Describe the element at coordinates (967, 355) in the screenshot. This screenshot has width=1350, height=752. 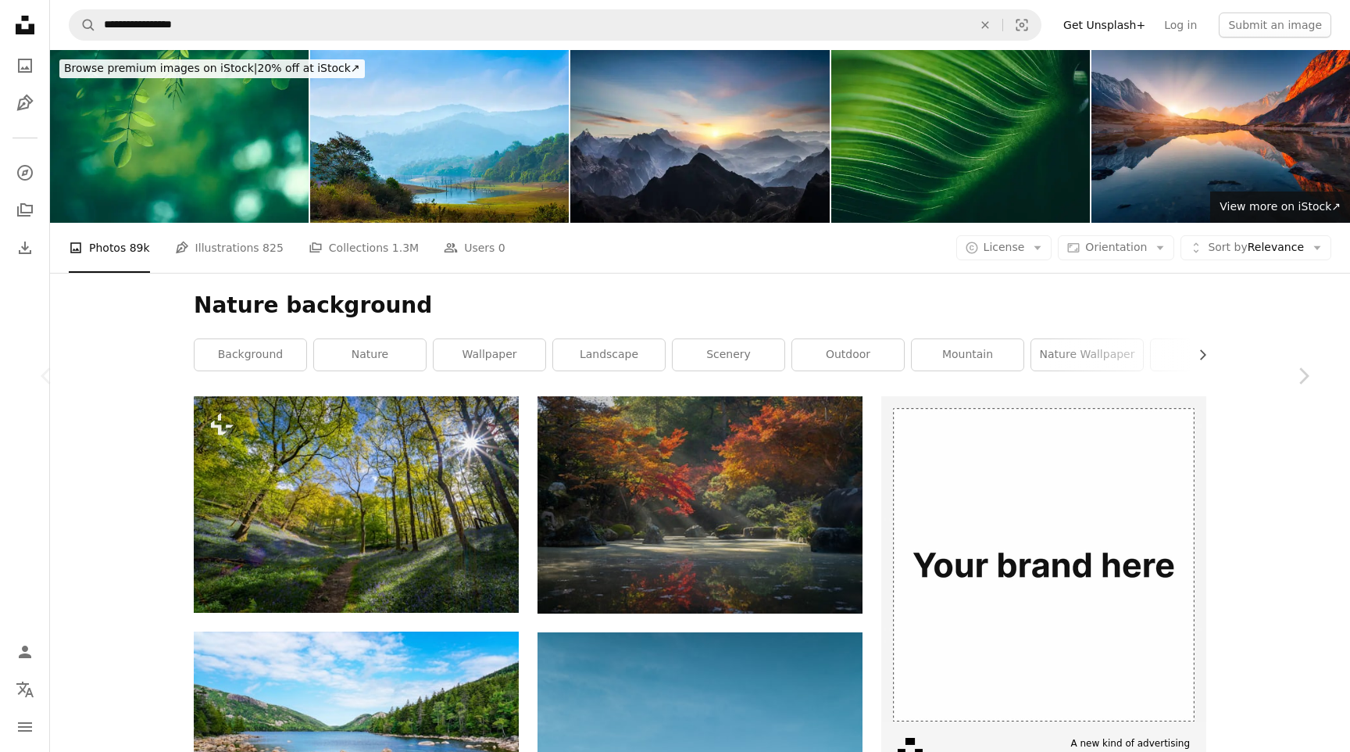
I see `a: mountain` at that location.